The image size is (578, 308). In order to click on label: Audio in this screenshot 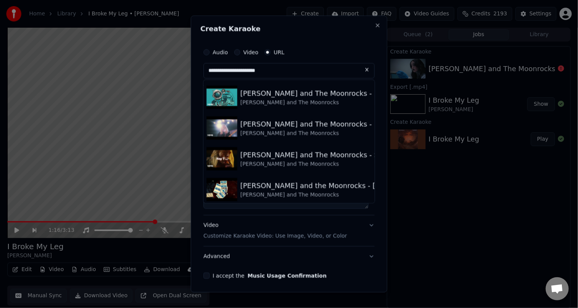, I will do `click(220, 52)`.